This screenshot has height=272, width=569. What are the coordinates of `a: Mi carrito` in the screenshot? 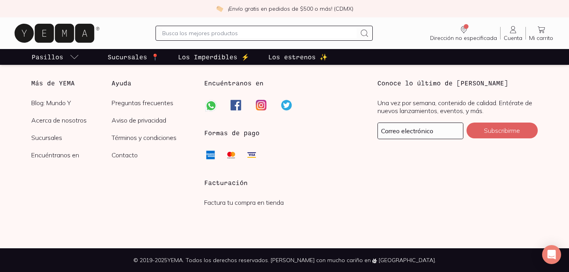 It's located at (541, 33).